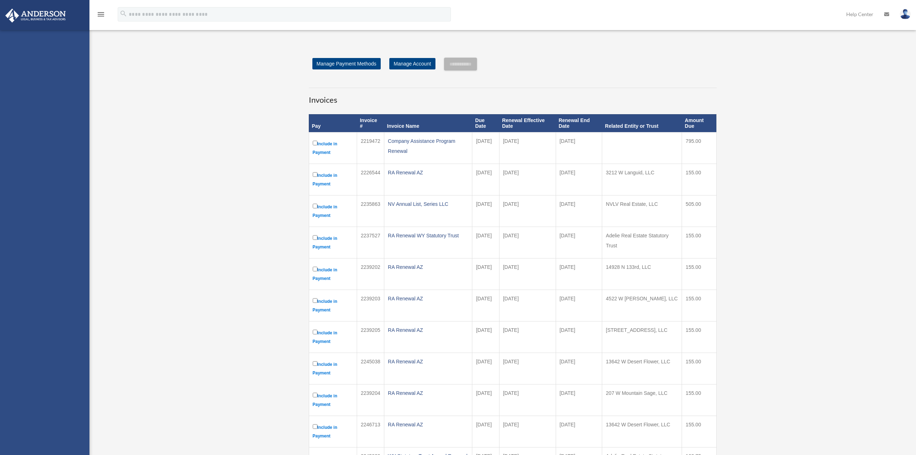  I want to click on td: 2219472, so click(371, 148).